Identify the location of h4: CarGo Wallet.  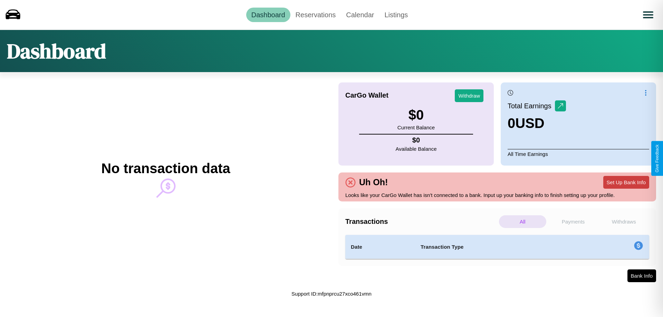
(367, 95).